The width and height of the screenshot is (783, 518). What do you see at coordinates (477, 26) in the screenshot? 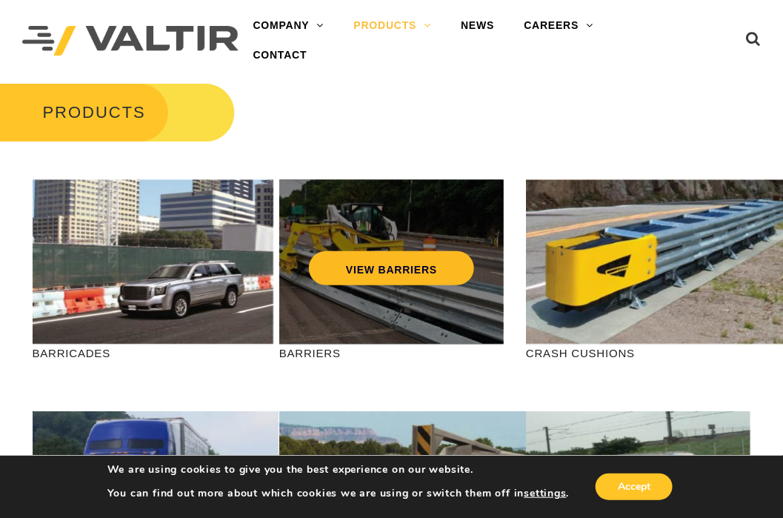
I see `a: NEWS` at bounding box center [477, 26].